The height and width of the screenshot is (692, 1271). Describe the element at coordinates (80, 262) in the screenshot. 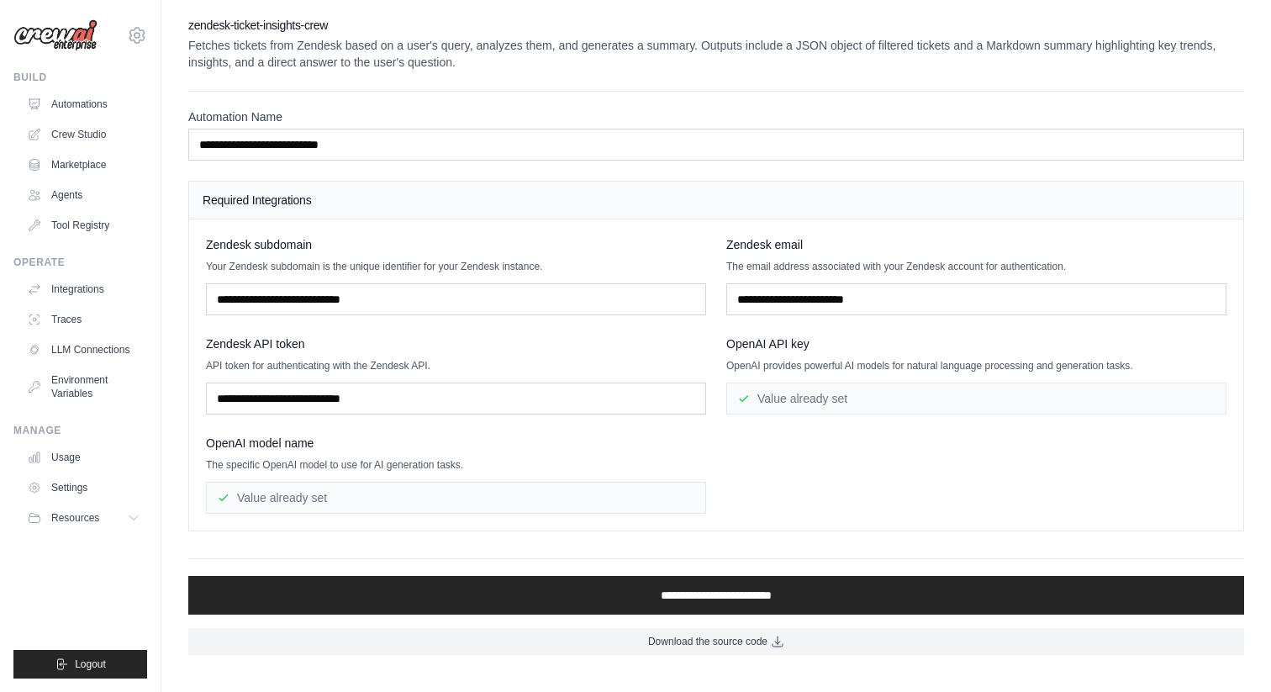

I see `div: Operate` at that location.